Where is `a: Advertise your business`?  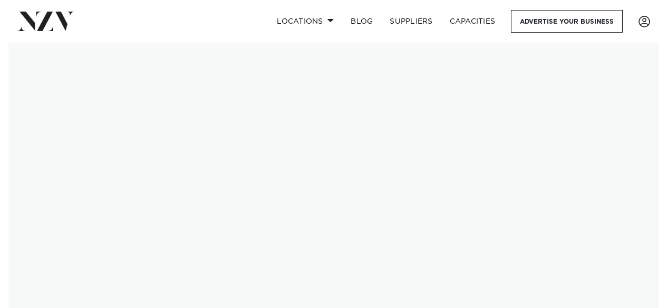 a: Advertise your business is located at coordinates (566, 21).